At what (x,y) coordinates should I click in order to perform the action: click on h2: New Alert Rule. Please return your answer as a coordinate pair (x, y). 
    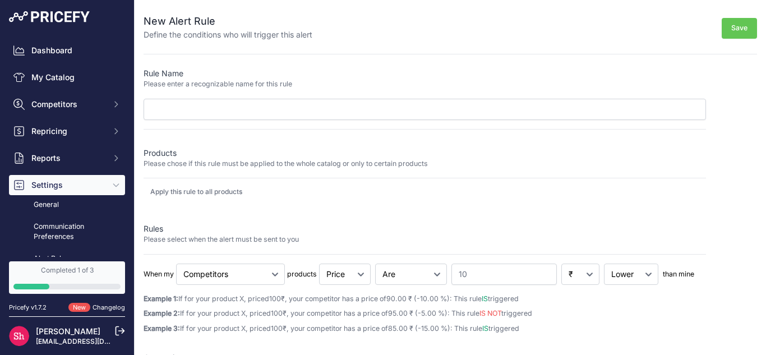
    Looking at the image, I should click on (228, 21).